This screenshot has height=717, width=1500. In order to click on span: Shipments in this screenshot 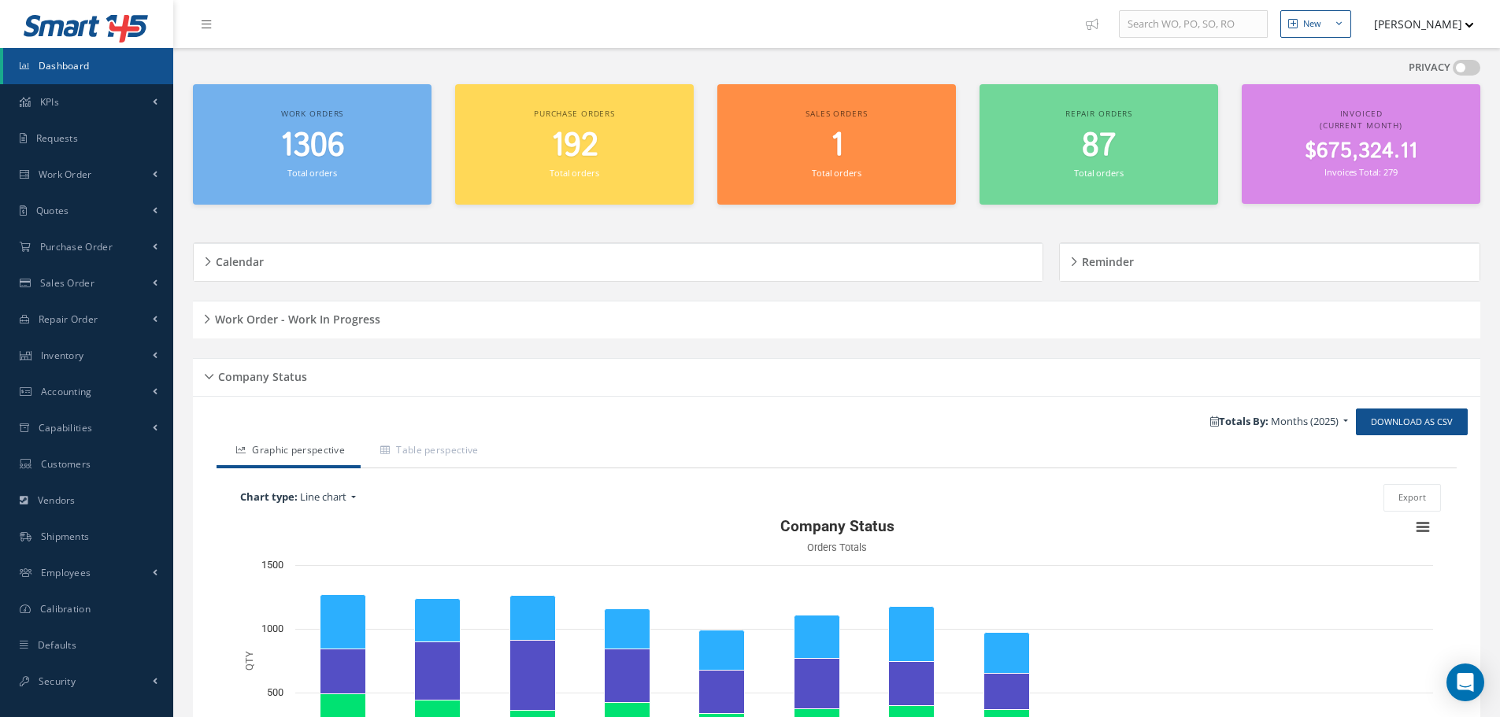, I will do `click(65, 536)`.